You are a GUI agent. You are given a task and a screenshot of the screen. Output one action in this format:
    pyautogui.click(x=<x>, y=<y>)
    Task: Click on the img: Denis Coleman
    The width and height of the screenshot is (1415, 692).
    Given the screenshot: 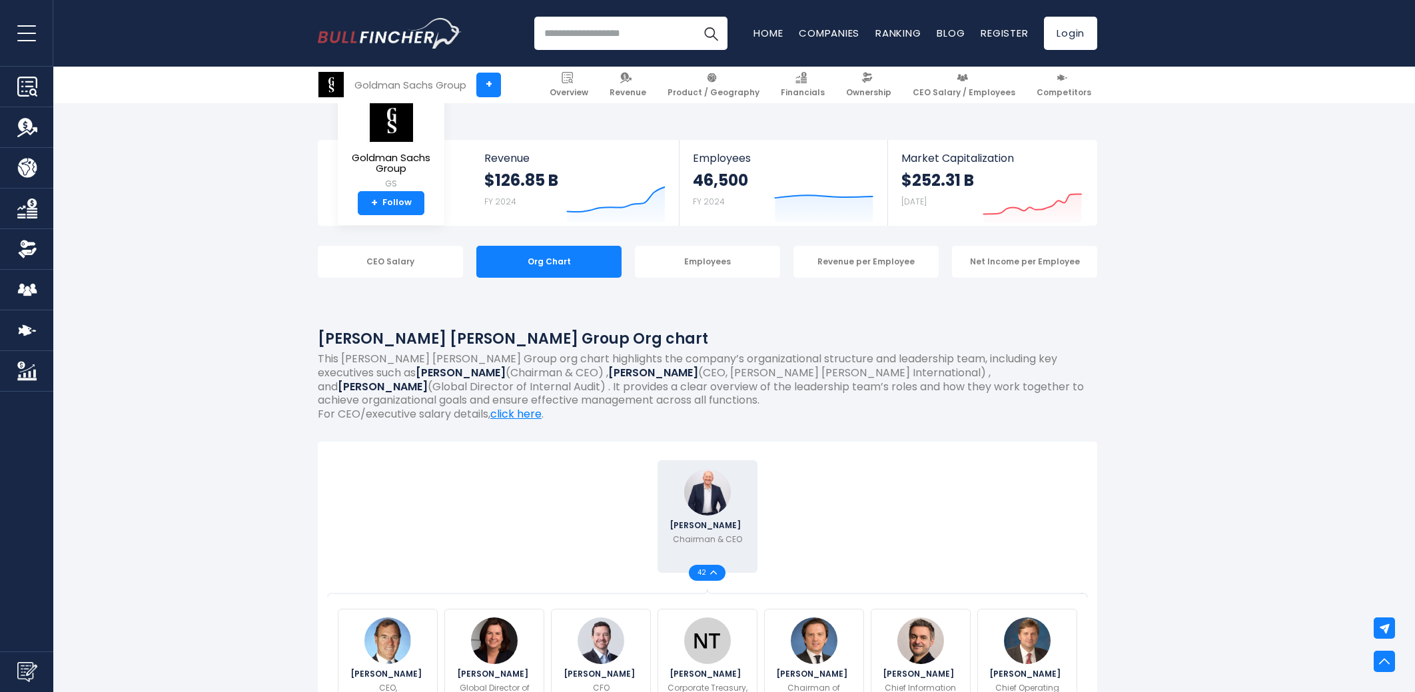 What is the action you would take?
    pyautogui.click(x=601, y=641)
    